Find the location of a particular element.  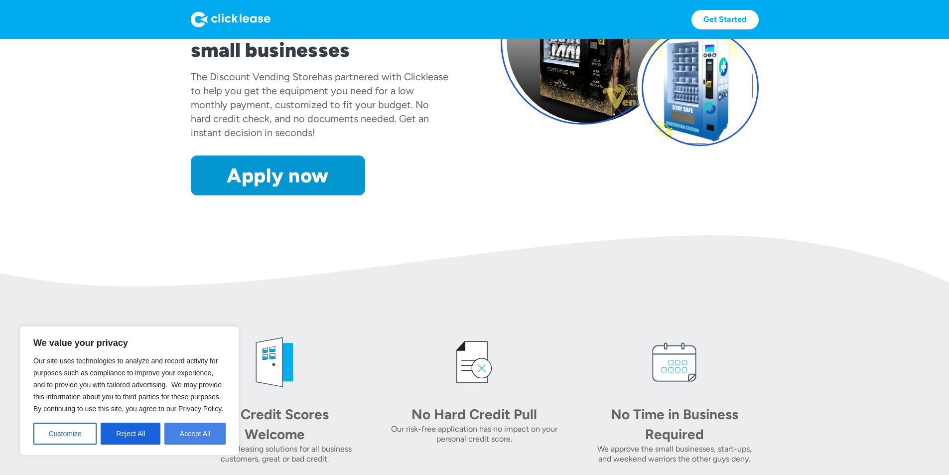

button: Reject All is located at coordinates (131, 433).